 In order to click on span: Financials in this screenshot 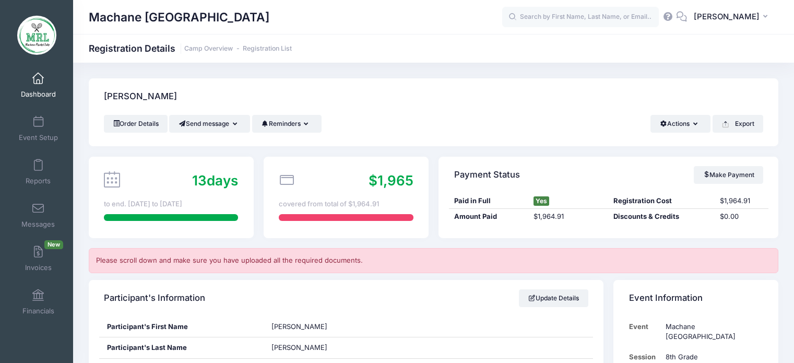, I will do `click(38, 310)`.